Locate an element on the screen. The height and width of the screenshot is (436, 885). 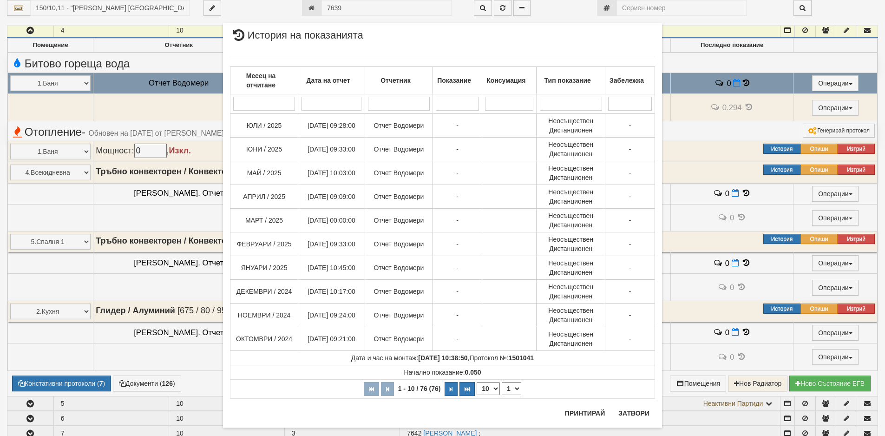
b: Тип показание is located at coordinates (568, 80).